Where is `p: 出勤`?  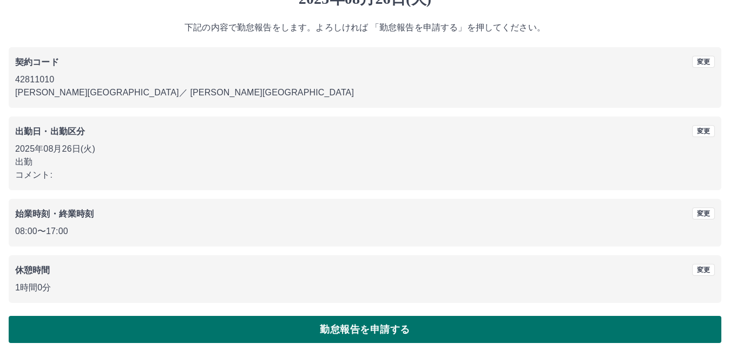
p: 出勤 is located at coordinates (365, 162).